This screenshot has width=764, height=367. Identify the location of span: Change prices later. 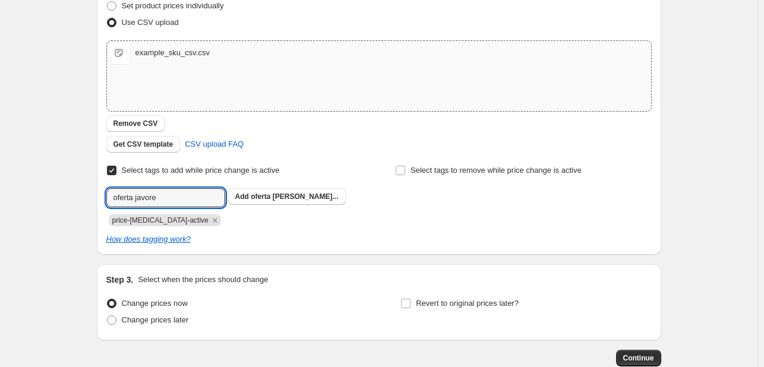
(155, 320).